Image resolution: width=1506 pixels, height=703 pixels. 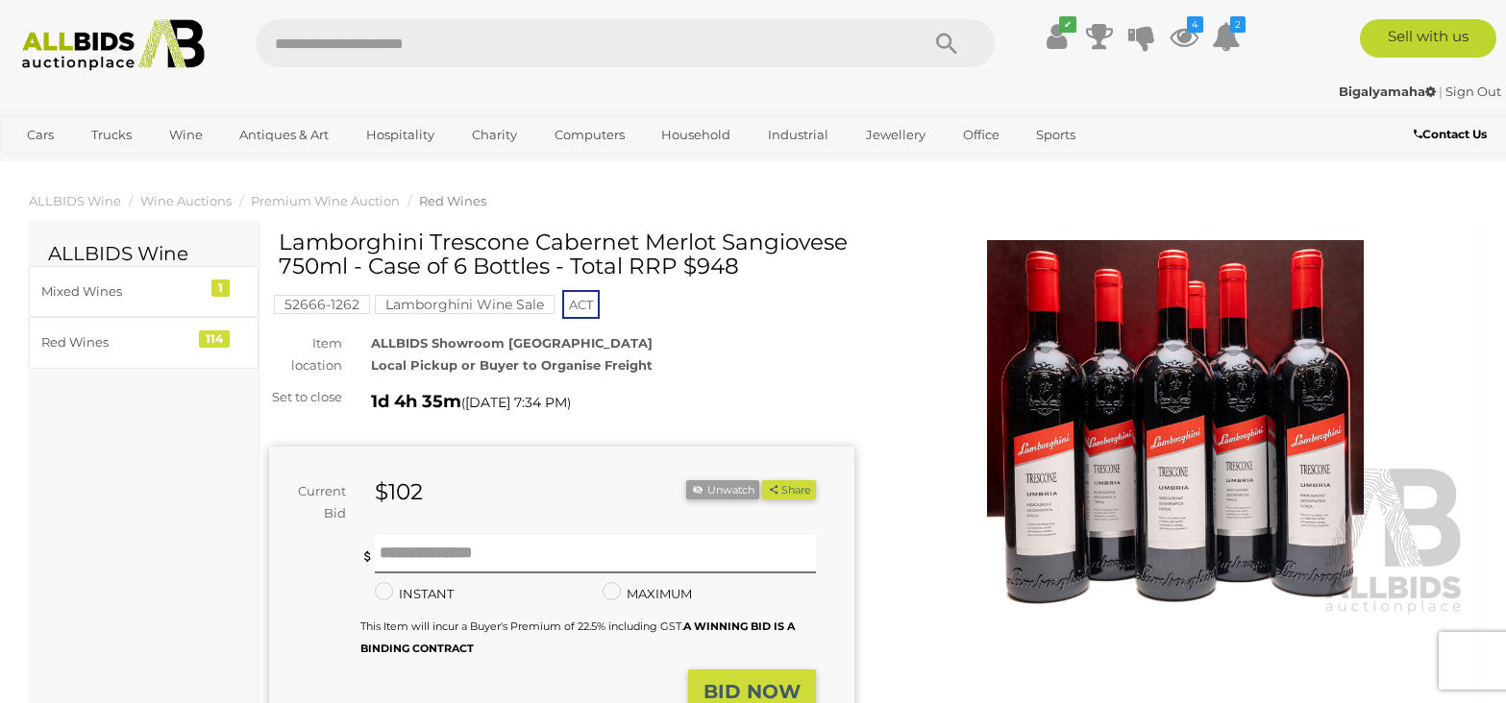 I want to click on strong: 1d 4h 35m, so click(x=416, y=402).